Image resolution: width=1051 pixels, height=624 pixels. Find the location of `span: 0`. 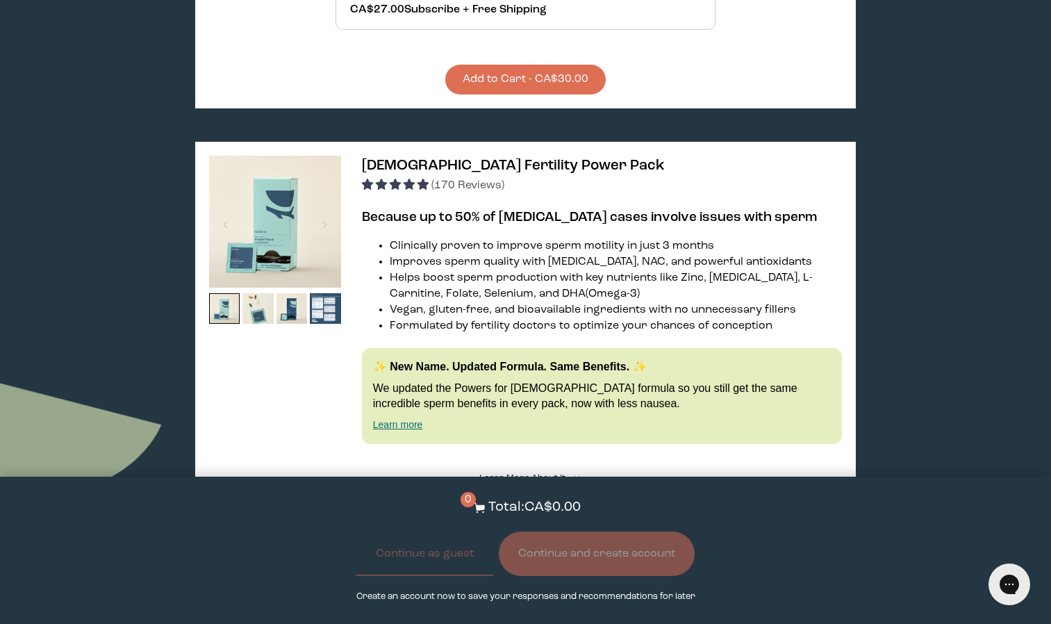

span: 0 is located at coordinates (468, 499).